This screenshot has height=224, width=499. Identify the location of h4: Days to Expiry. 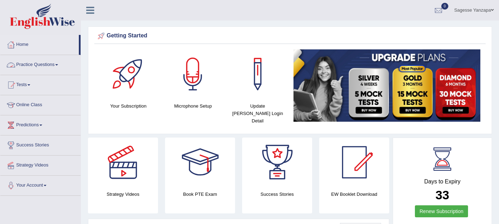
(443, 181).